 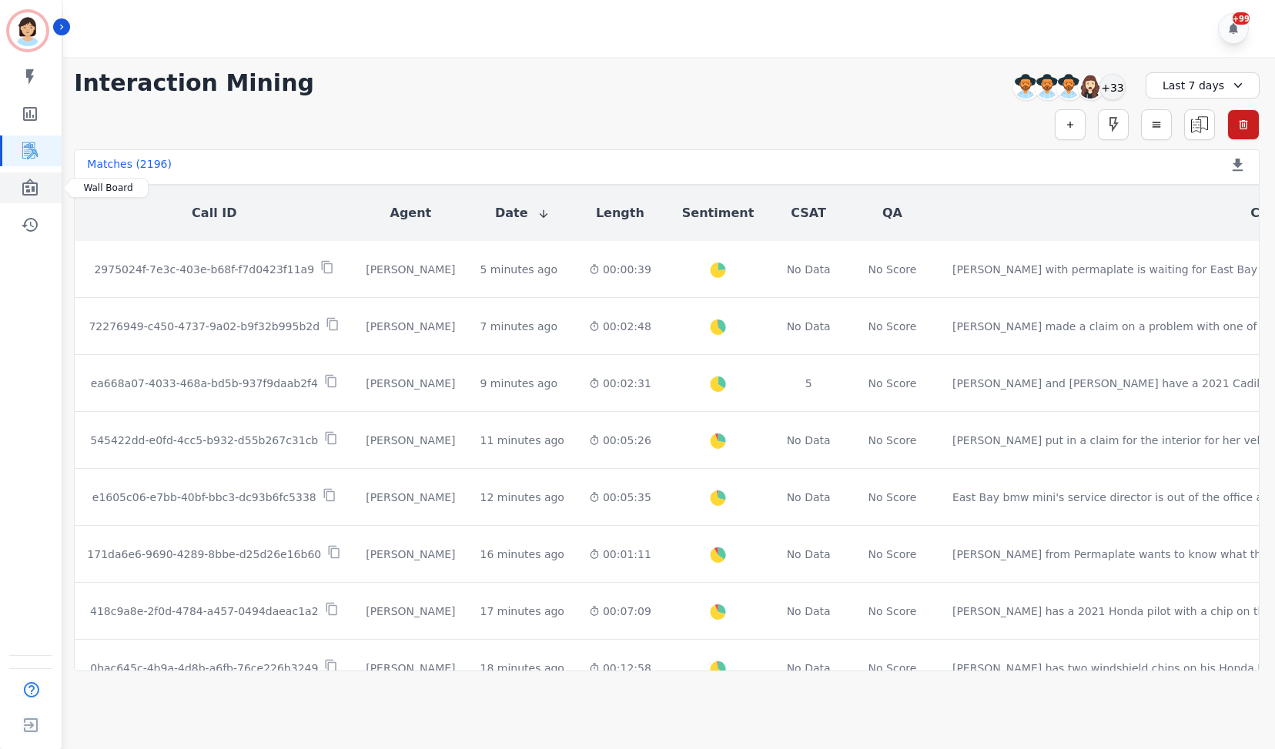 I want to click on h1: Interaction Mining, so click(x=194, y=83).